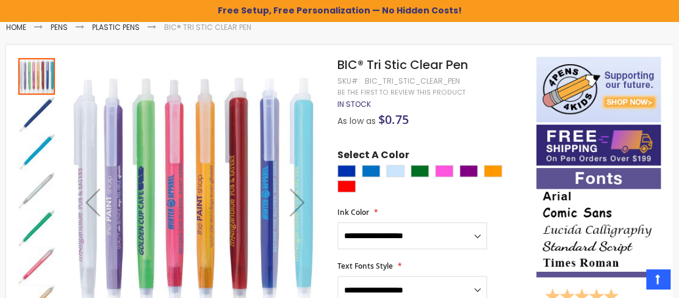 The image size is (679, 298). I want to click on span: Text Fonts Style, so click(365, 266).